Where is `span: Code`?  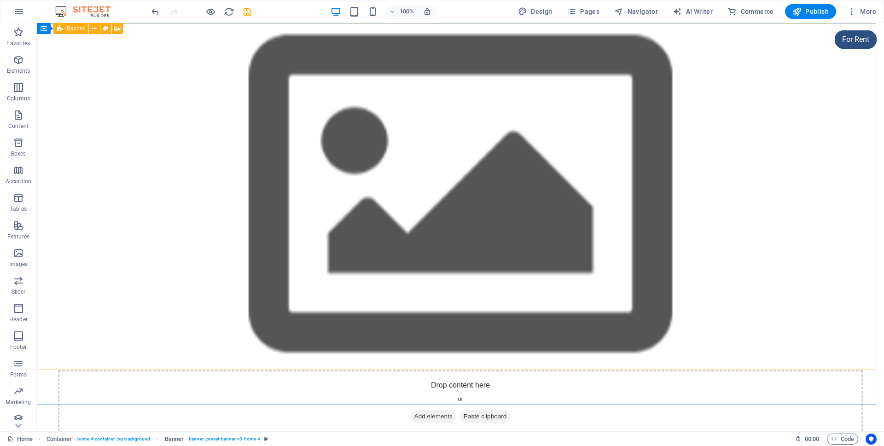
span: Code is located at coordinates (843, 439).